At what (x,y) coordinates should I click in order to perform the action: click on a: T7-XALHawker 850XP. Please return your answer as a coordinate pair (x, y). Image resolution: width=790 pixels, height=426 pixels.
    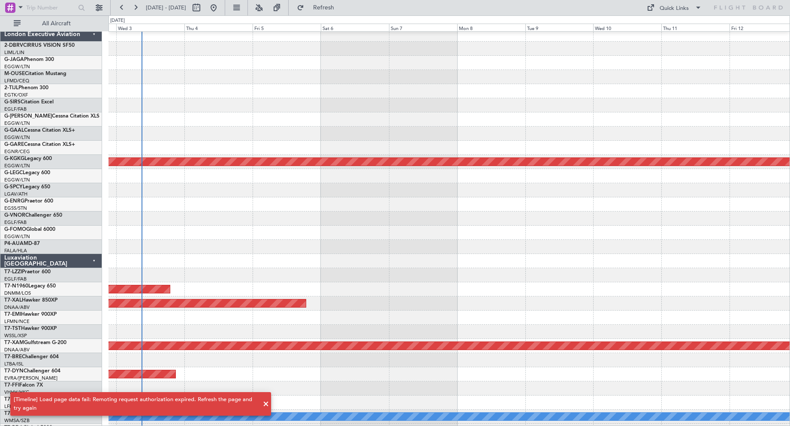
    Looking at the image, I should click on (31, 300).